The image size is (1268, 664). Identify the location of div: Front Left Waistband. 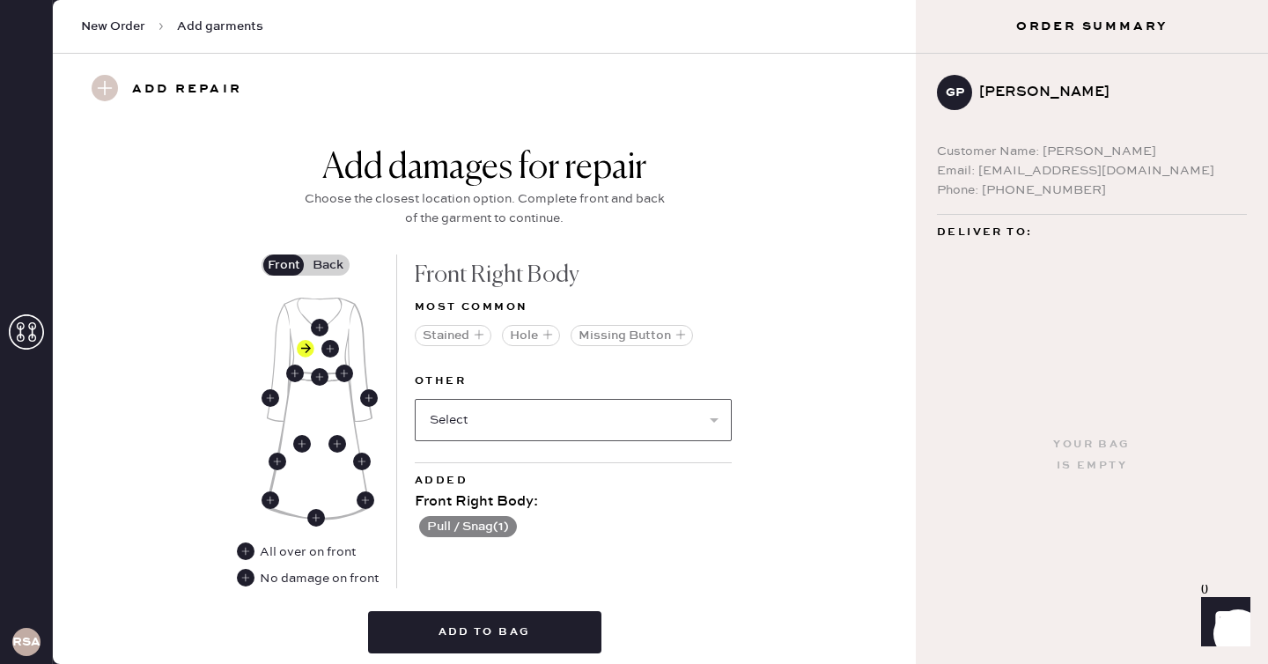
(344, 373).